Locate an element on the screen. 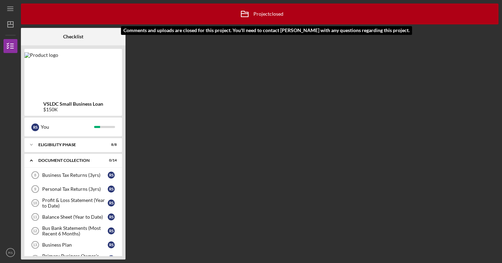  div: 8 / 8 is located at coordinates (110, 145).